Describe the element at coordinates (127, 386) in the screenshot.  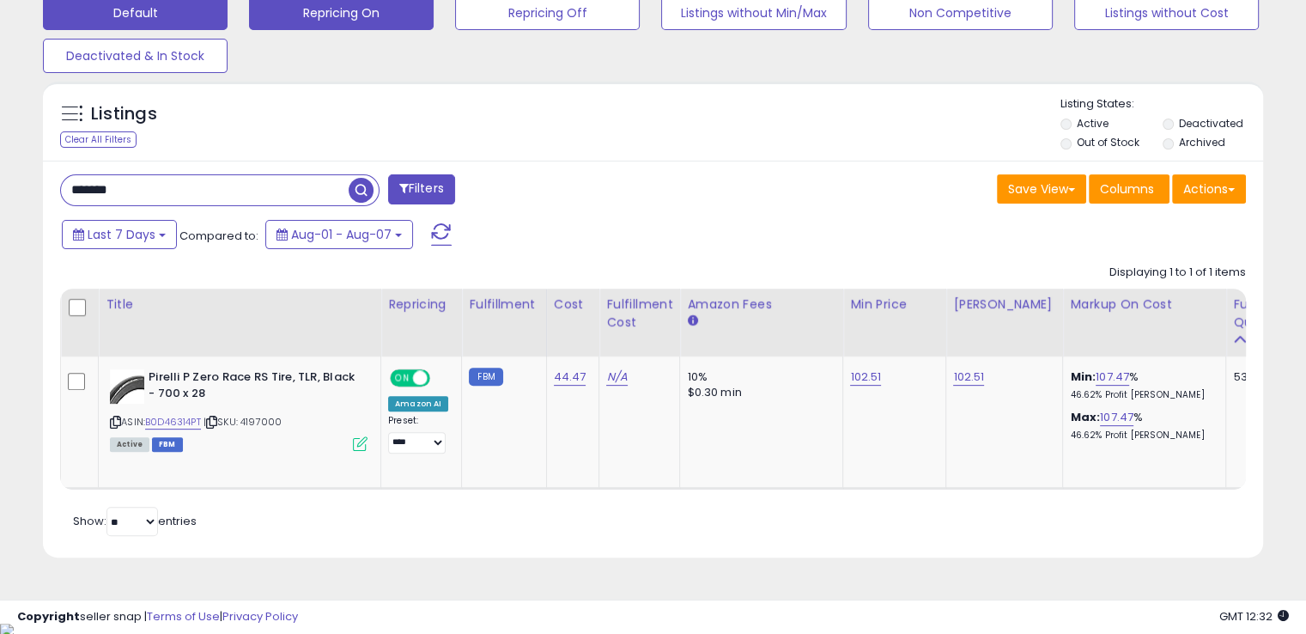
I see `img: 31iGFKZSf8L._SL40_.jpg` at that location.